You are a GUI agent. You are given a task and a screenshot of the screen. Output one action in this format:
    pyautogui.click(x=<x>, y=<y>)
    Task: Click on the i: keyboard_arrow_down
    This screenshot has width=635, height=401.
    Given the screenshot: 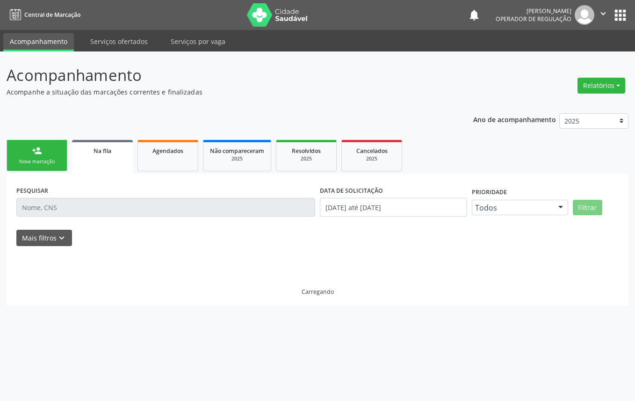 What is the action you would take?
    pyautogui.click(x=62, y=238)
    